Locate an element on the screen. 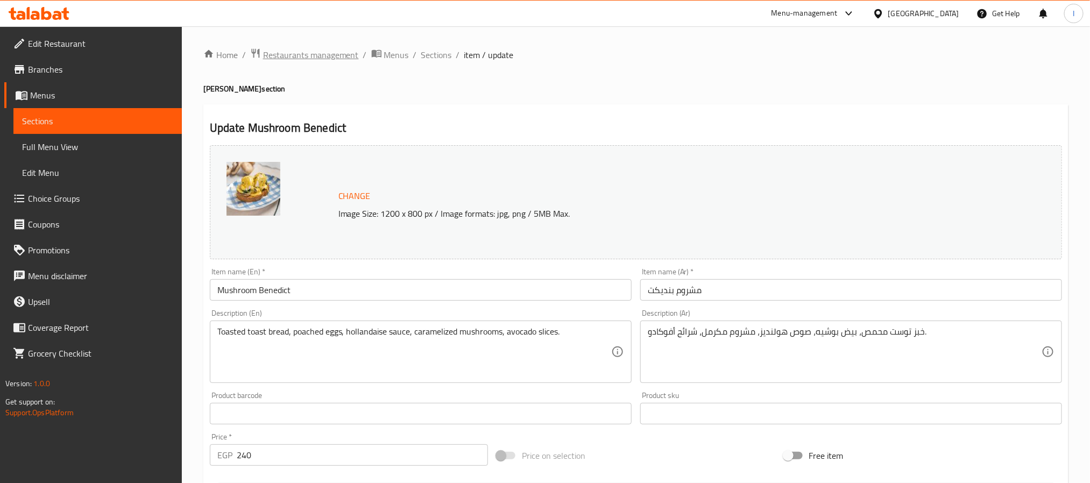 The width and height of the screenshot is (1090, 483). span: I is located at coordinates (1073, 13).